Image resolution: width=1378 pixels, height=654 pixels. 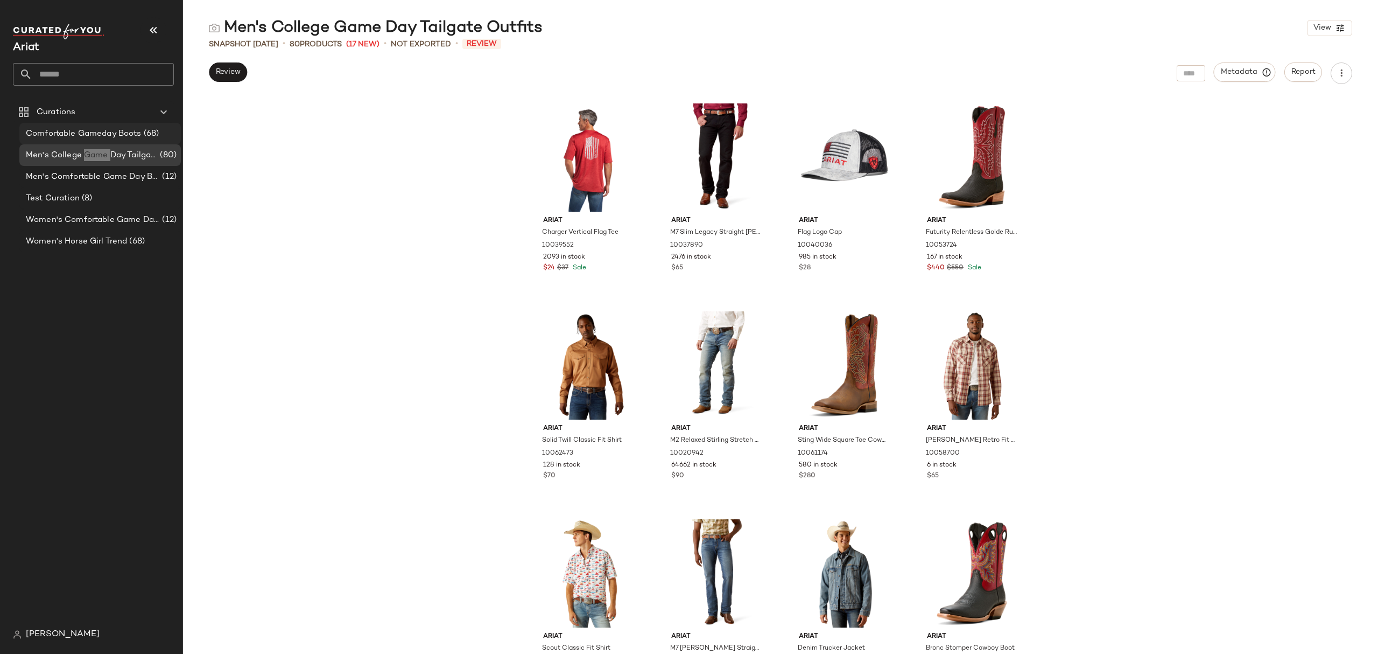 What do you see at coordinates (694, 465) in the screenshot?
I see `span: 64662 in stock` at bounding box center [694, 465].